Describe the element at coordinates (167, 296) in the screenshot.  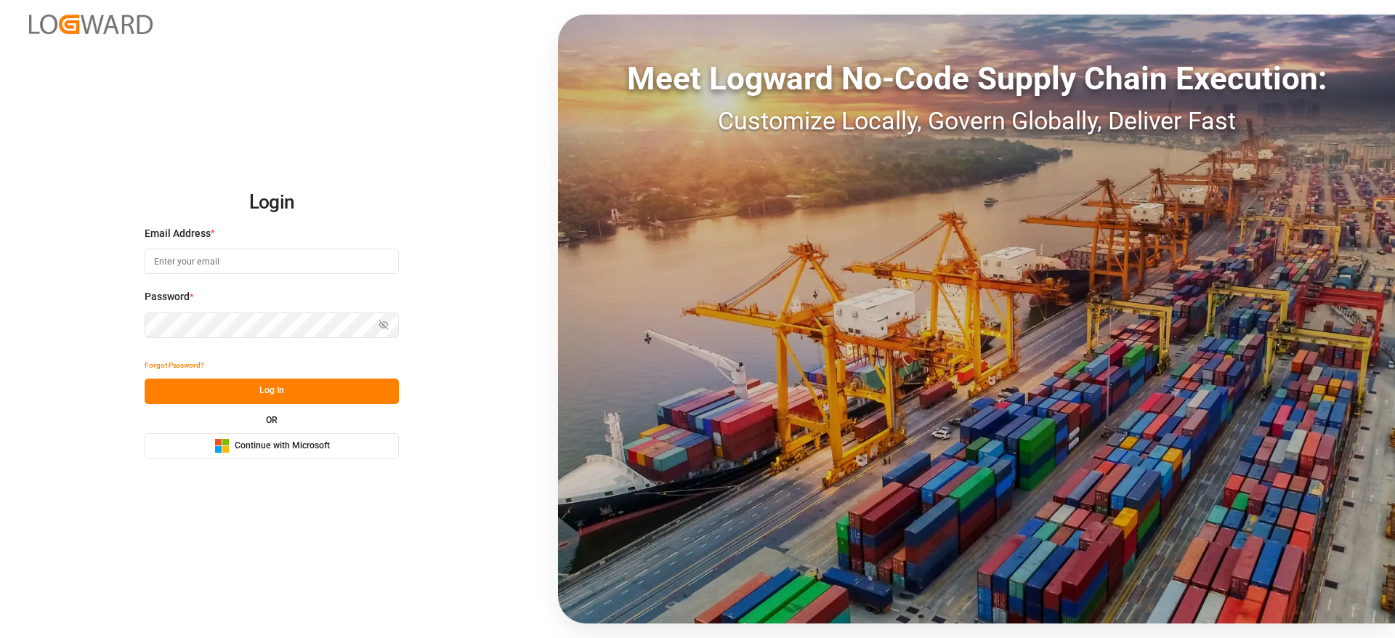
I see `span: Password` at that location.